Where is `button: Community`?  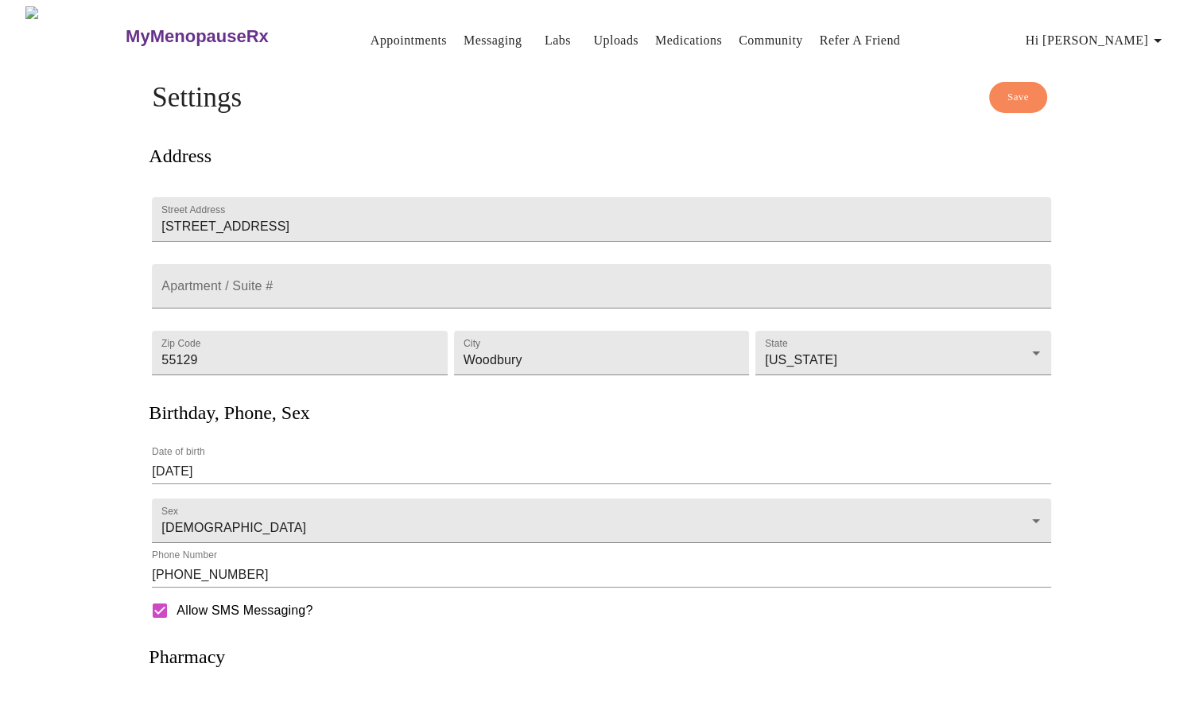
button: Community is located at coordinates (771, 41).